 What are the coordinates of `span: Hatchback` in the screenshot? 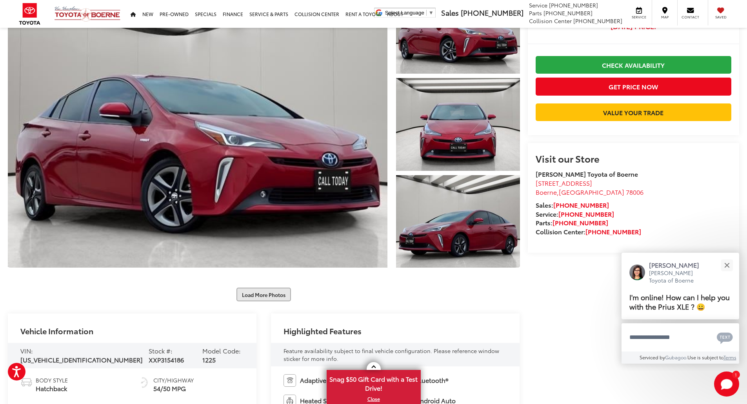 It's located at (52, 389).